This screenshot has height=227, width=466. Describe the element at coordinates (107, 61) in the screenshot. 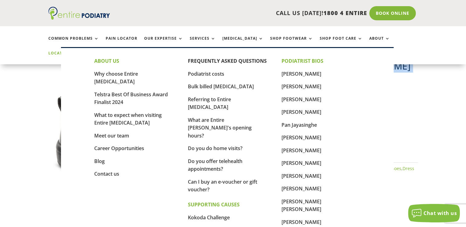

I see `strong: ABOUT US` at that location.